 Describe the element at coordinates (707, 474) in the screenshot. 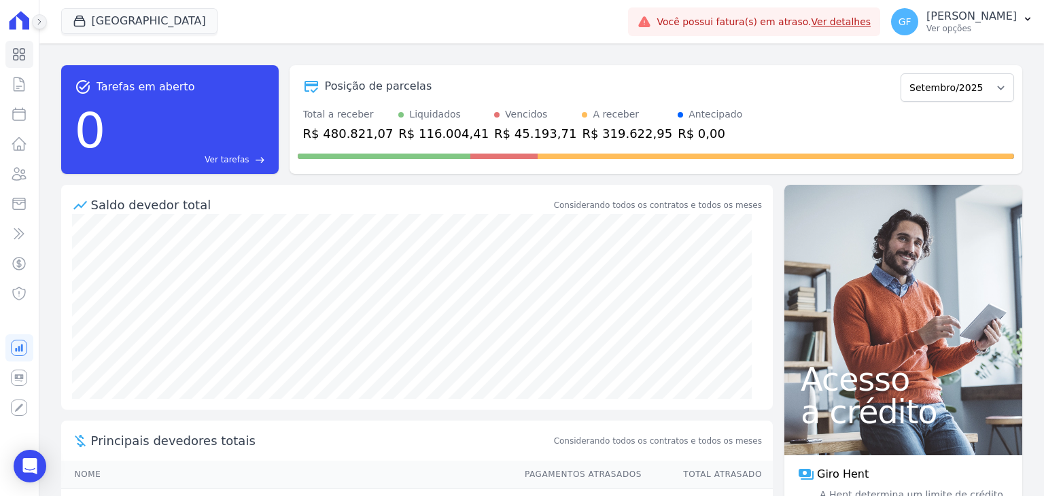

I see `th: Total Atrasado` at that location.